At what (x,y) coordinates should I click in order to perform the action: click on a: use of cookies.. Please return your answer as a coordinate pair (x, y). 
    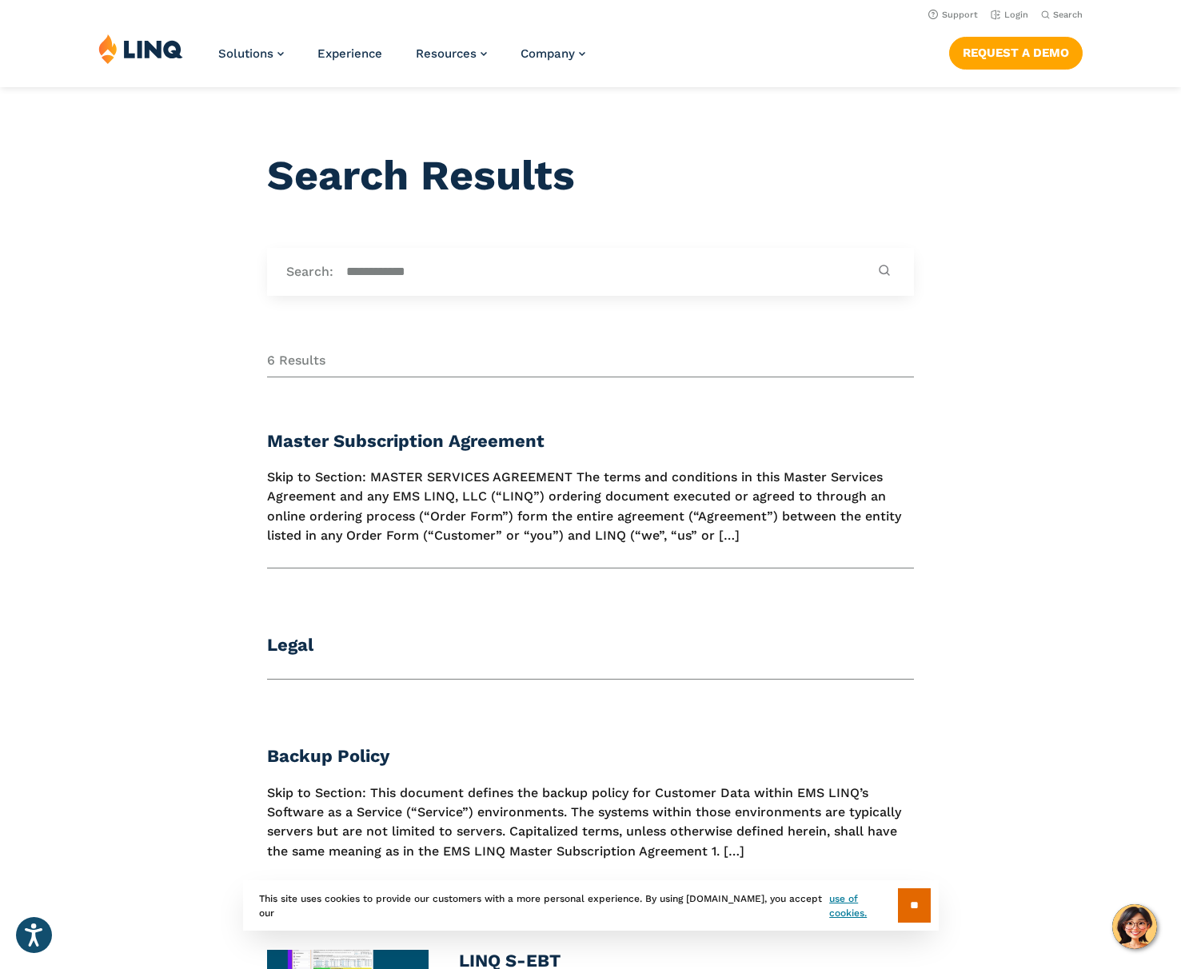
    Looking at the image, I should click on (863, 906).